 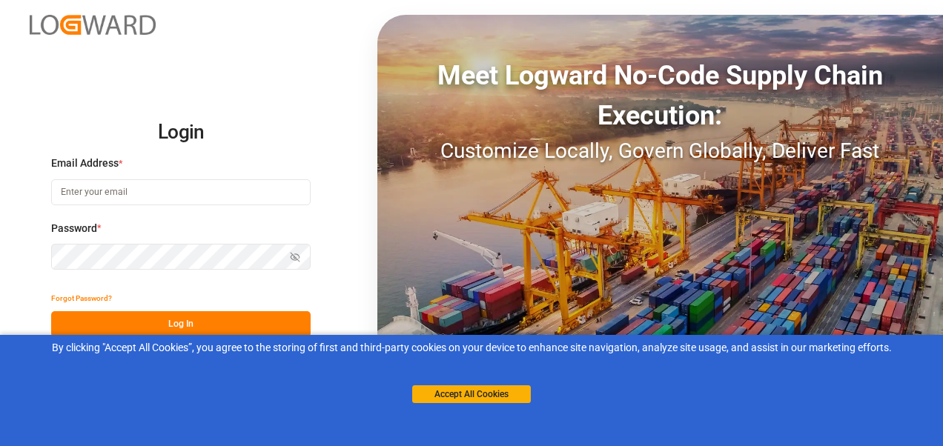 What do you see at coordinates (181, 324) in the screenshot?
I see `button: Log In` at bounding box center [181, 324].